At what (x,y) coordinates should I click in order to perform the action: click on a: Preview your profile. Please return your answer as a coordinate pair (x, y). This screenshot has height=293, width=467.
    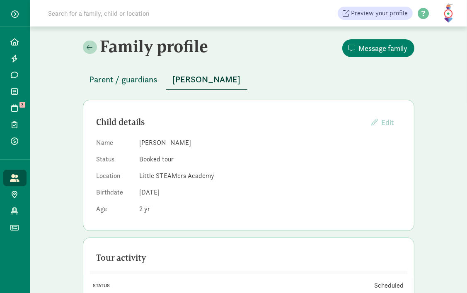
    Looking at the image, I should click on (375, 13).